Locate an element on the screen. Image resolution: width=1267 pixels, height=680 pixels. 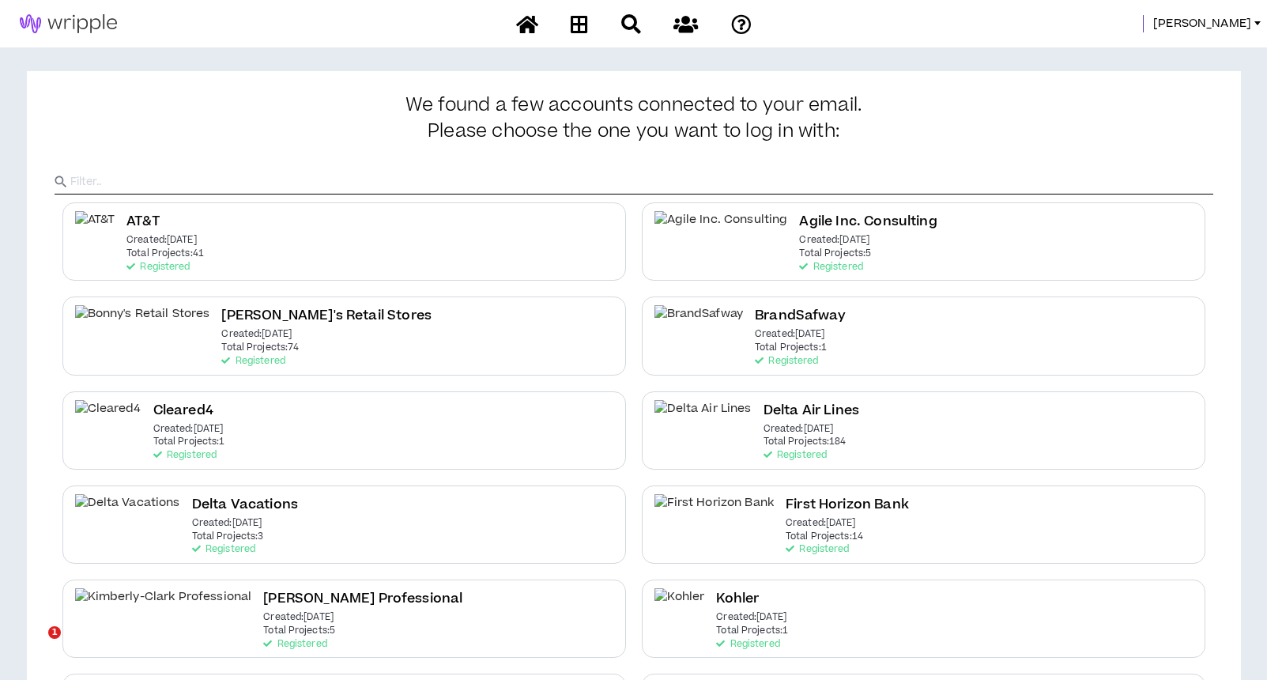
img: Kimberly-Clark Professional is located at coordinates (164, 605).